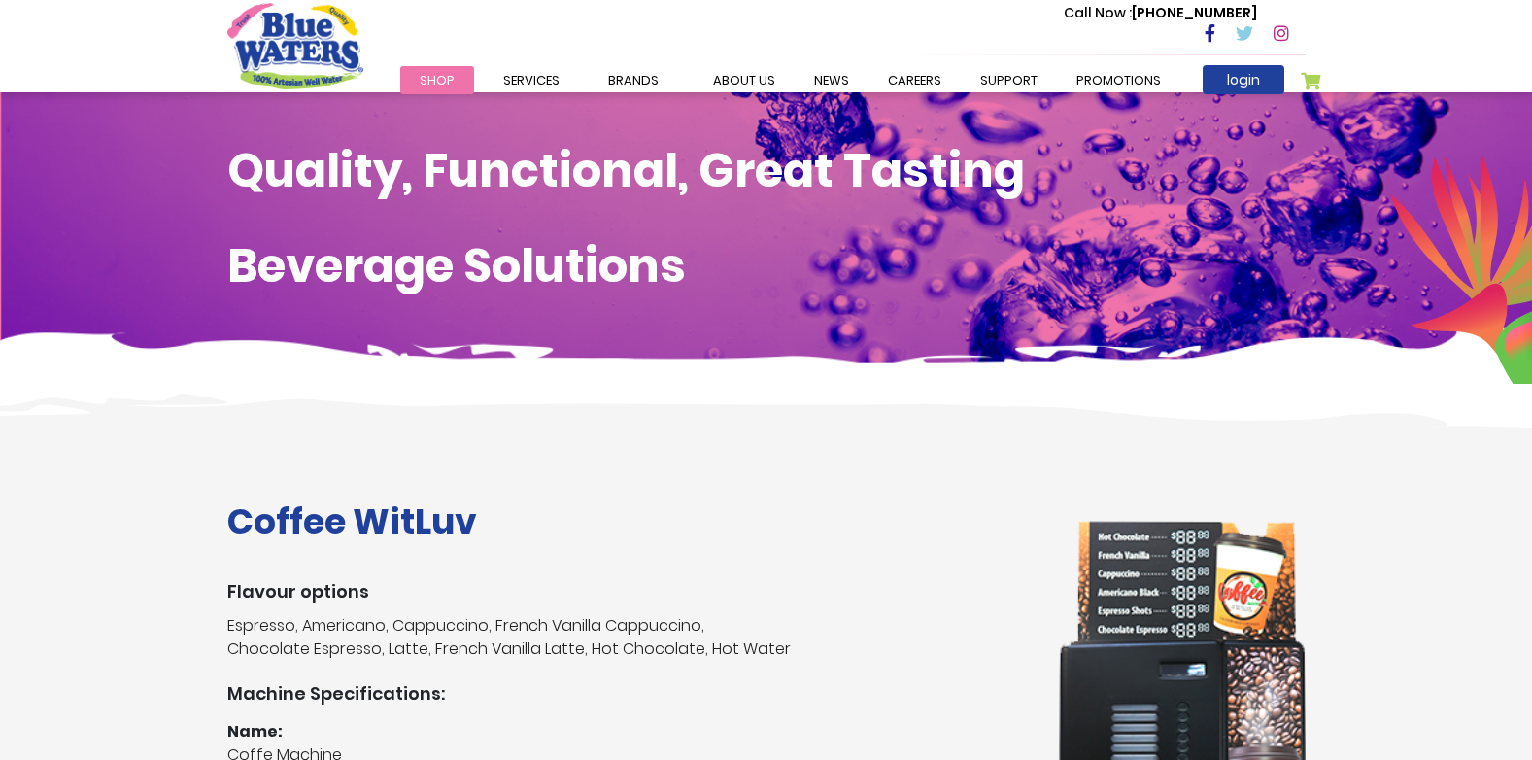 Image resolution: width=1532 pixels, height=760 pixels. Describe the element at coordinates (1243, 80) in the screenshot. I see `a: login` at that location.